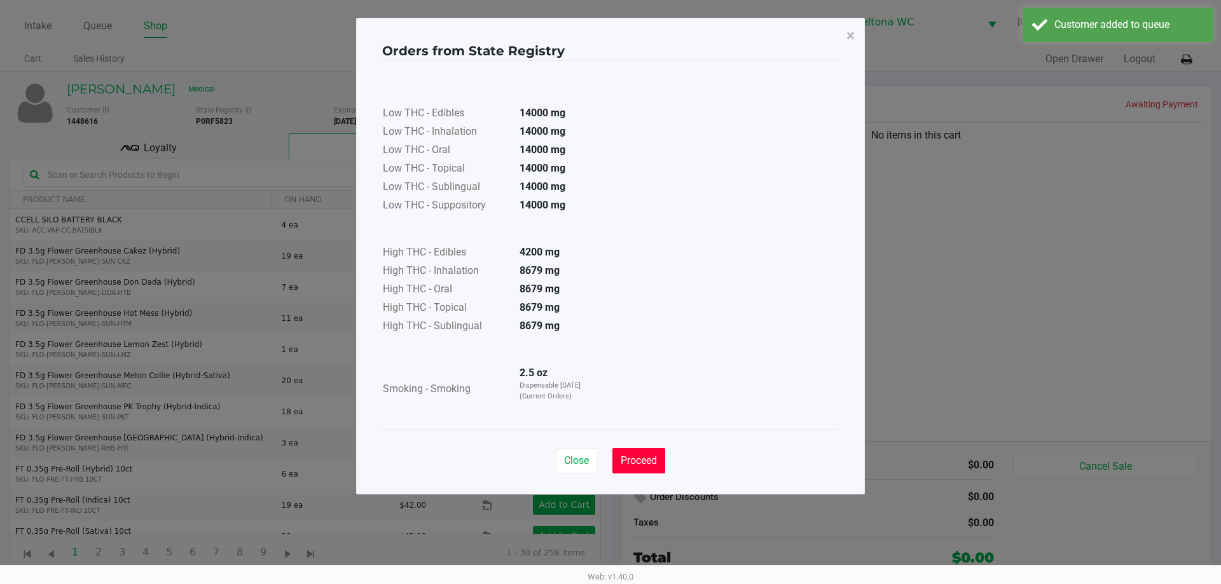 The height and width of the screenshot is (584, 1221). I want to click on td: Low THC - Oral, so click(446, 151).